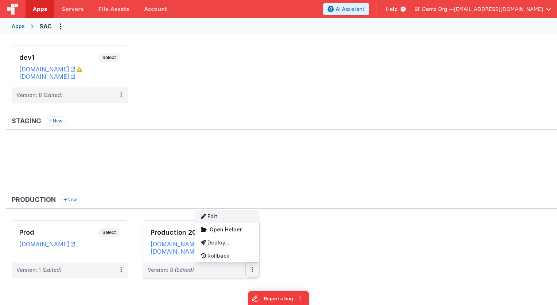 This screenshot has height=305, width=557. Describe the element at coordinates (227, 256) in the screenshot. I see `a: Rollback` at that location.